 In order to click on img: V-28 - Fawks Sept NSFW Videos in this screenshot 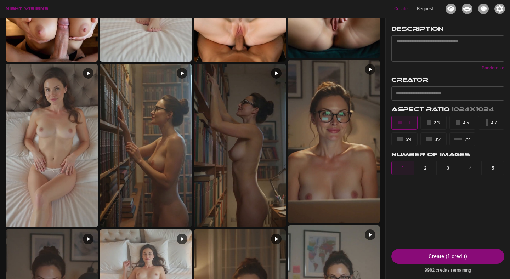, I will do `click(146, 145)`.